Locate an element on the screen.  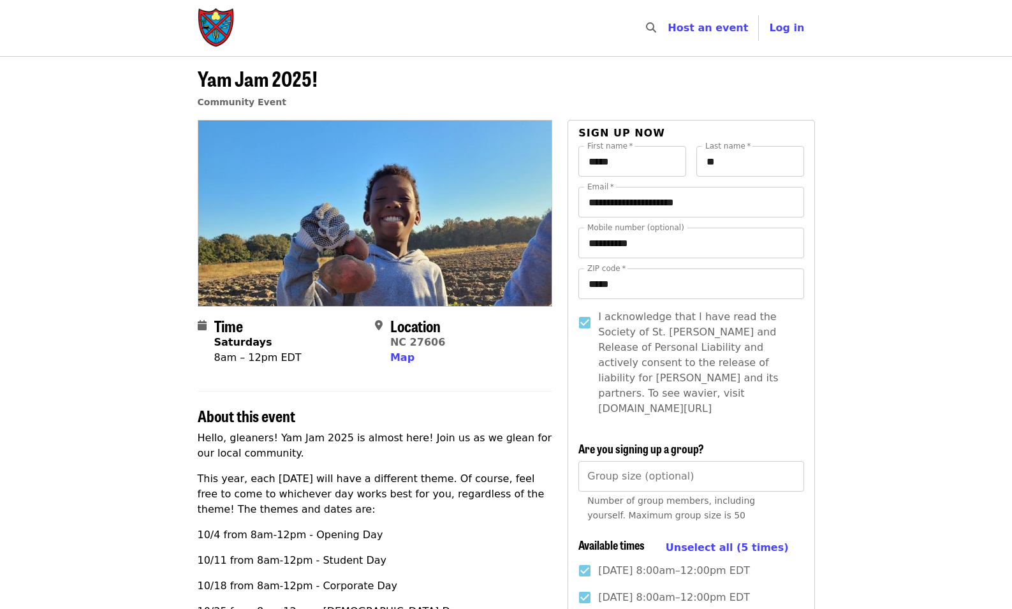
p: 10/4 from 8am-12pm - Opening Day is located at coordinates (375, 535).